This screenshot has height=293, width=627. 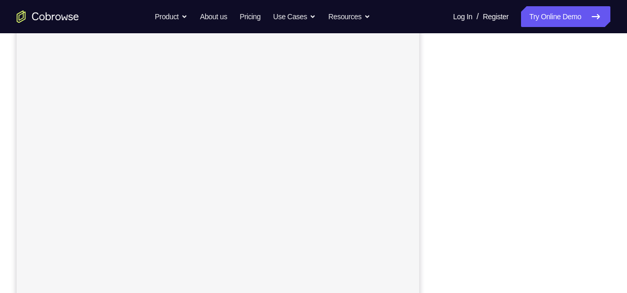 I want to click on a: Pricing, so click(x=250, y=17).